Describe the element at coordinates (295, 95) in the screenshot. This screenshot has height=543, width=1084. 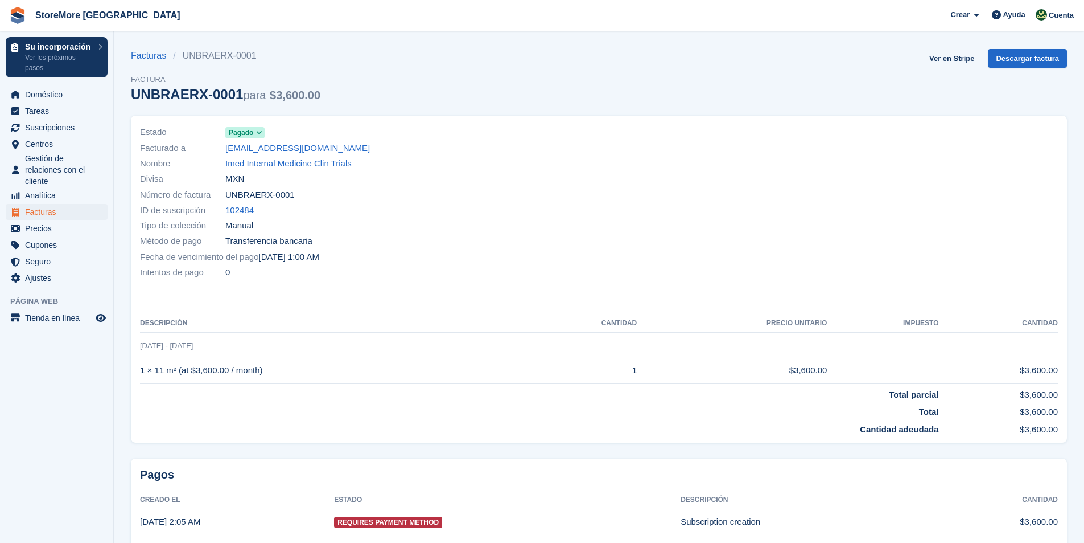
I see `span: $3,600.00` at that location.